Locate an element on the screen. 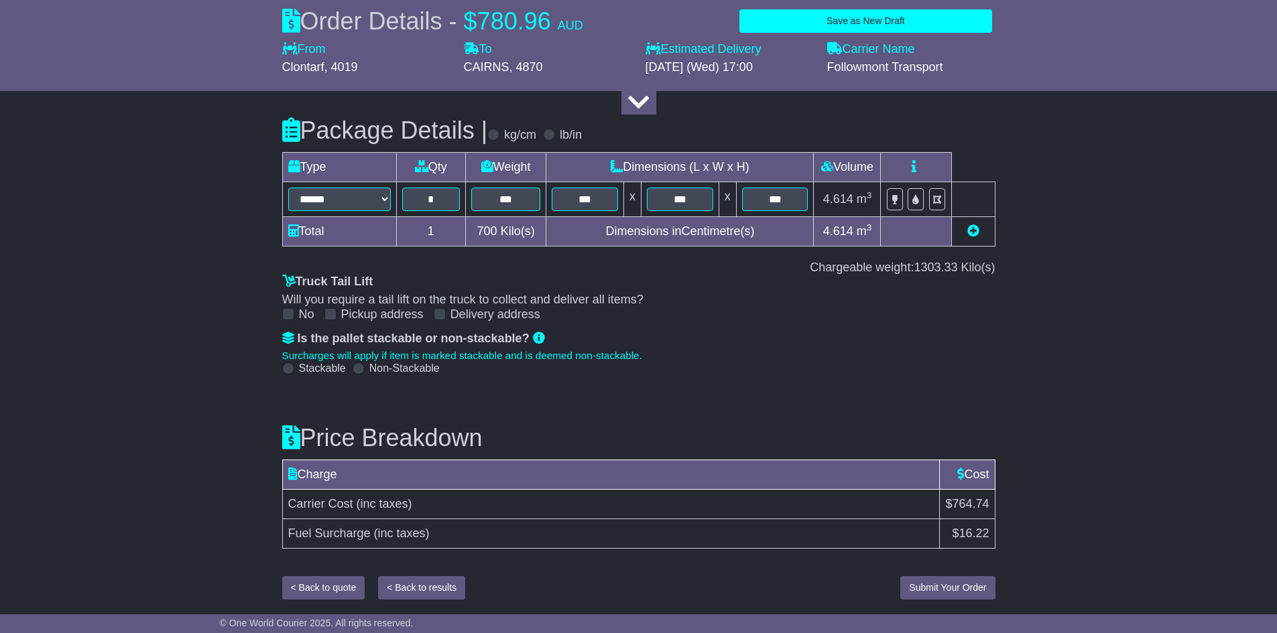 The image size is (1277, 633). span: 1303.33 is located at coordinates (935, 267).